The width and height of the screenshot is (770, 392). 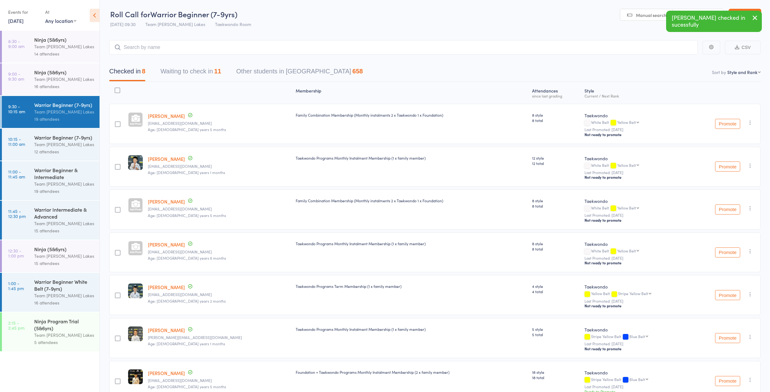 I want to click on div: Warrior Beginner (7-9yrs), so click(x=64, y=105).